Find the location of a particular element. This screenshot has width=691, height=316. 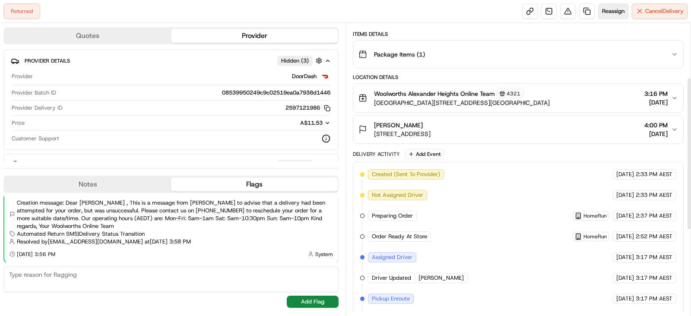

span: Assigned Driver is located at coordinates (392, 257).